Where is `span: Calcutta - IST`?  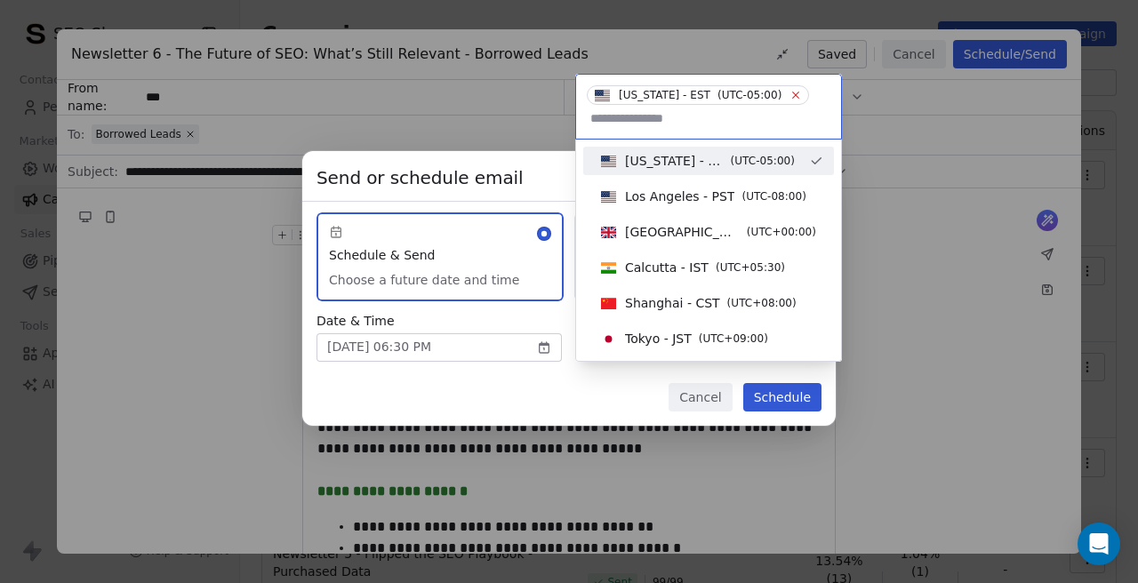 span: Calcutta - IST is located at coordinates (667, 268).